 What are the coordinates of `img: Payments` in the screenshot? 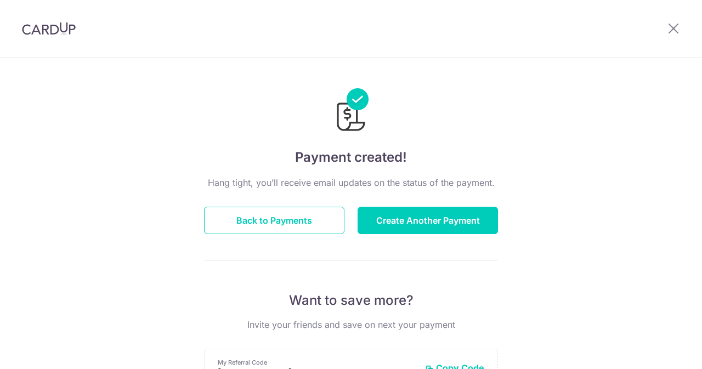 It's located at (351, 111).